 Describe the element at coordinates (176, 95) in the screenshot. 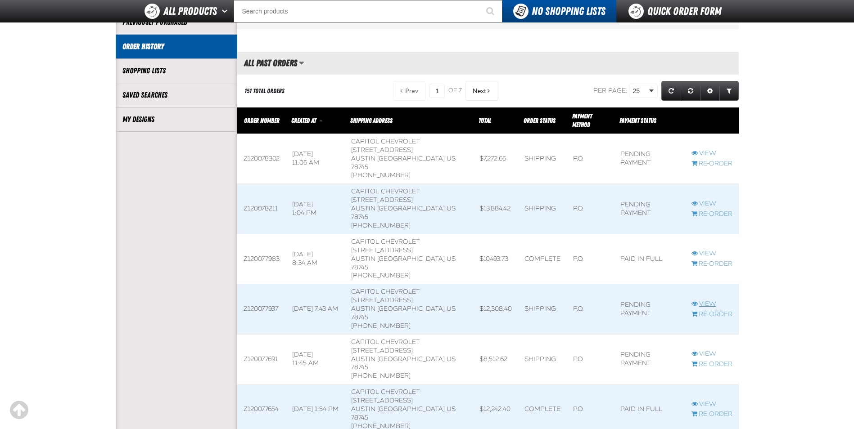

I see `a: Saved Searches` at that location.